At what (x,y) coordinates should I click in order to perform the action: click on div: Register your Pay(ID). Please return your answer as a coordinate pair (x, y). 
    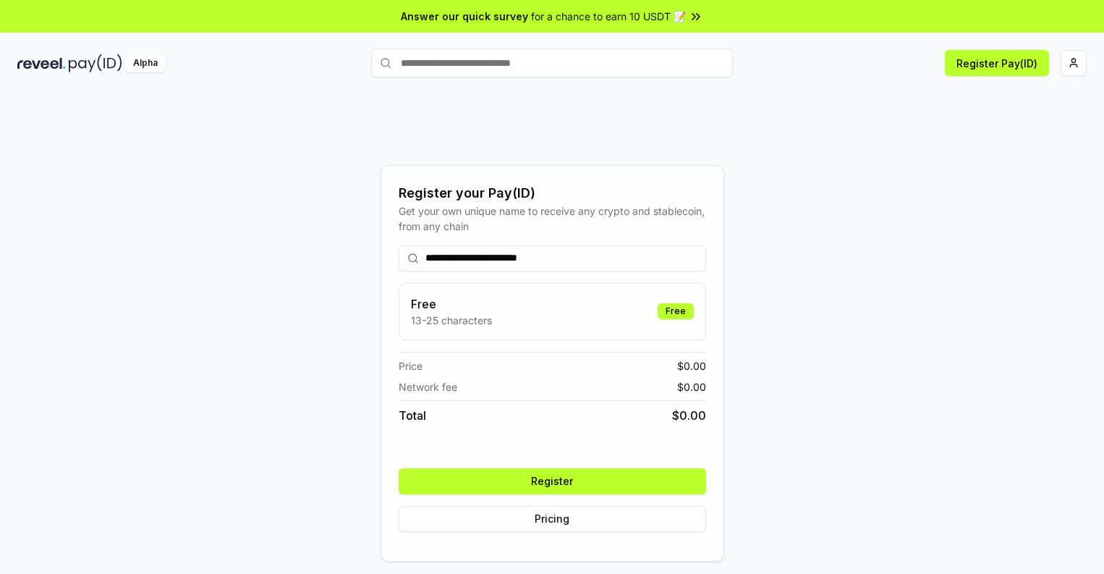
    Looking at the image, I should click on (552, 193).